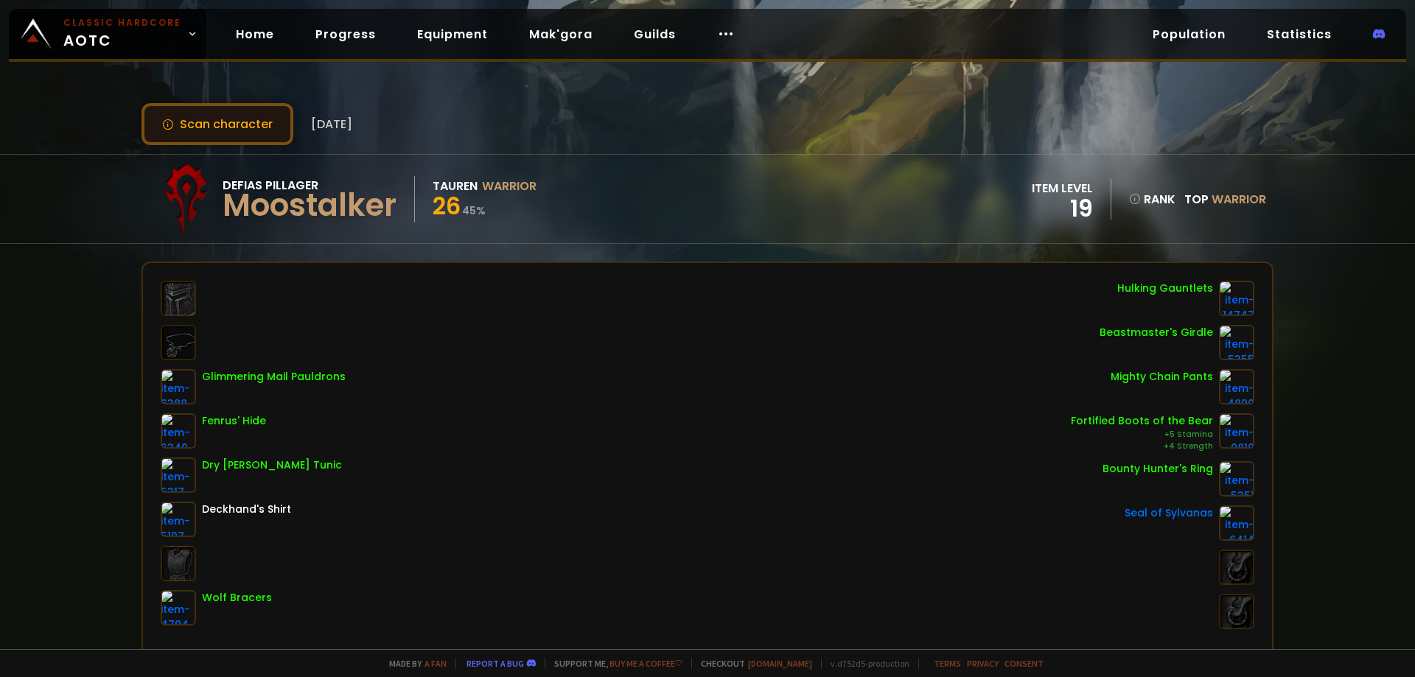 The width and height of the screenshot is (1415, 677). What do you see at coordinates (217, 124) in the screenshot?
I see `button: Scan character` at bounding box center [217, 124].